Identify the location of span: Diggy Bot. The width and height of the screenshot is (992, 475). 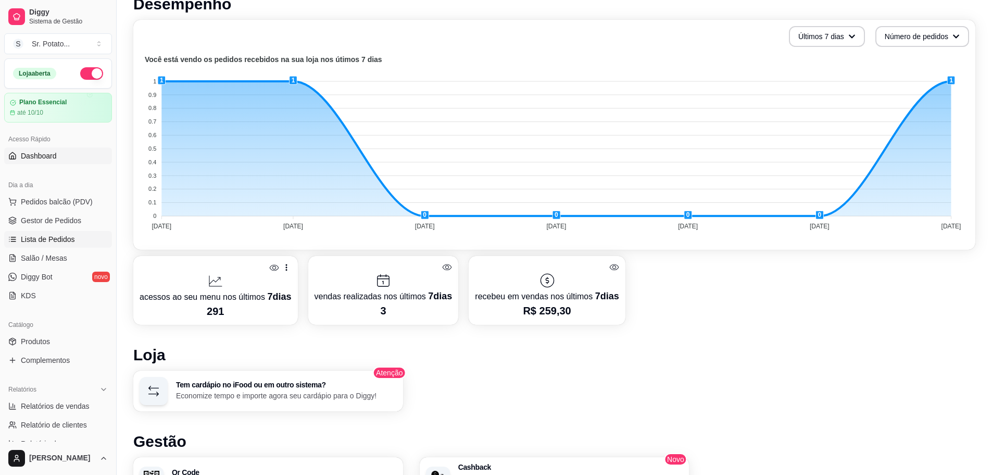
(36, 277).